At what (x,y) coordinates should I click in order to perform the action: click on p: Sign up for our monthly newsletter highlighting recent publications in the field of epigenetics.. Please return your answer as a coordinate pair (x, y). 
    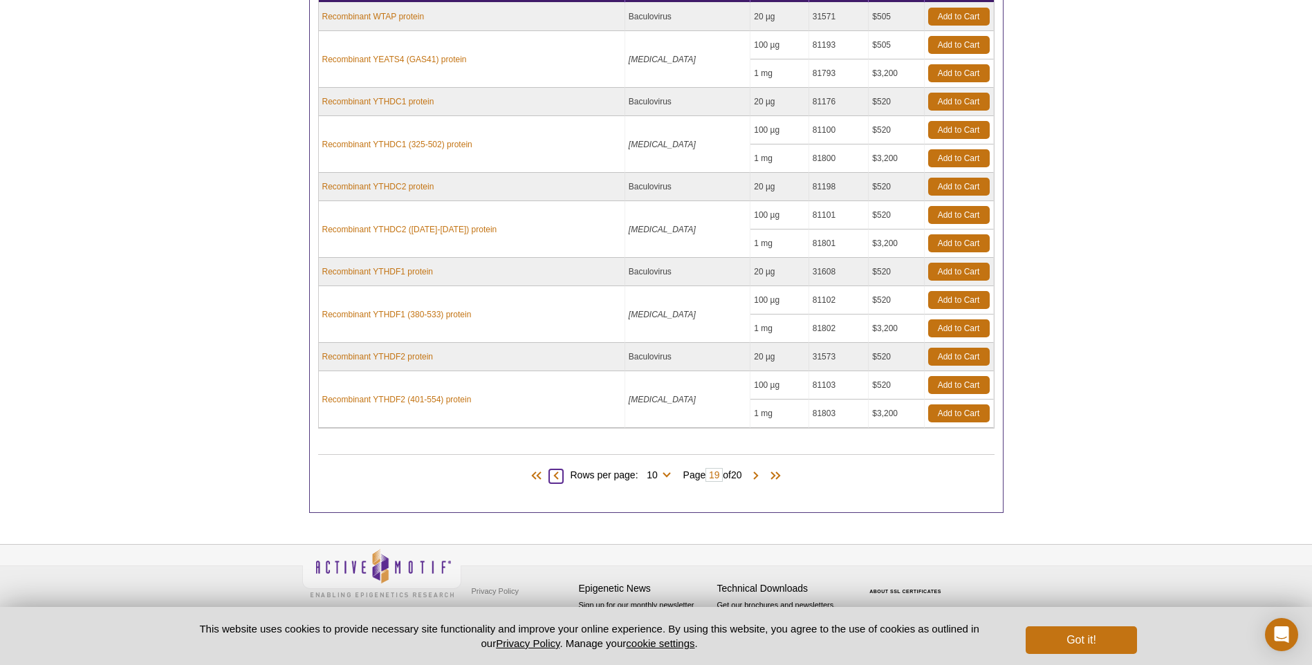
    Looking at the image, I should click on (645, 623).